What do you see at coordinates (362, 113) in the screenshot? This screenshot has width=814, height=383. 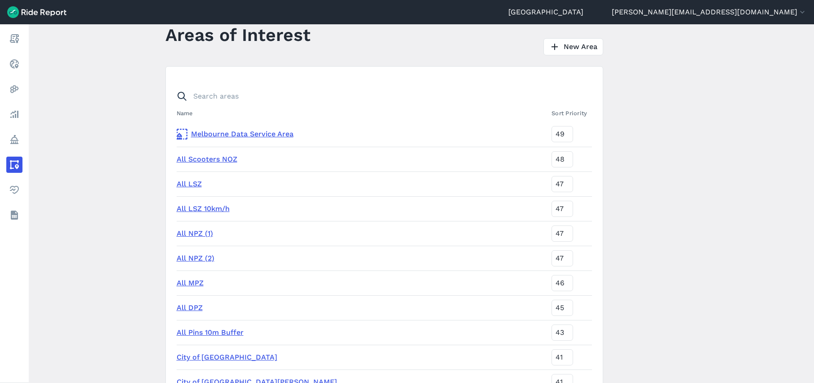 I see `th: Name` at bounding box center [362, 113].